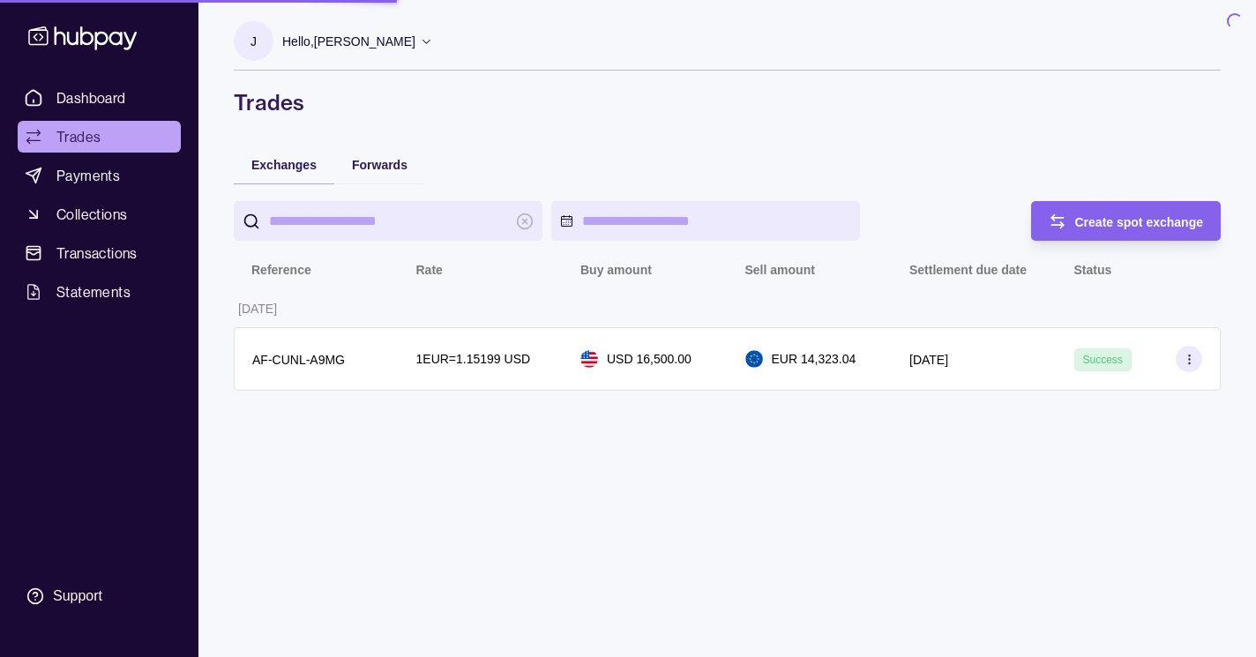  What do you see at coordinates (649, 359) in the screenshot?
I see `p: USD 16,500.00` at bounding box center [649, 359].